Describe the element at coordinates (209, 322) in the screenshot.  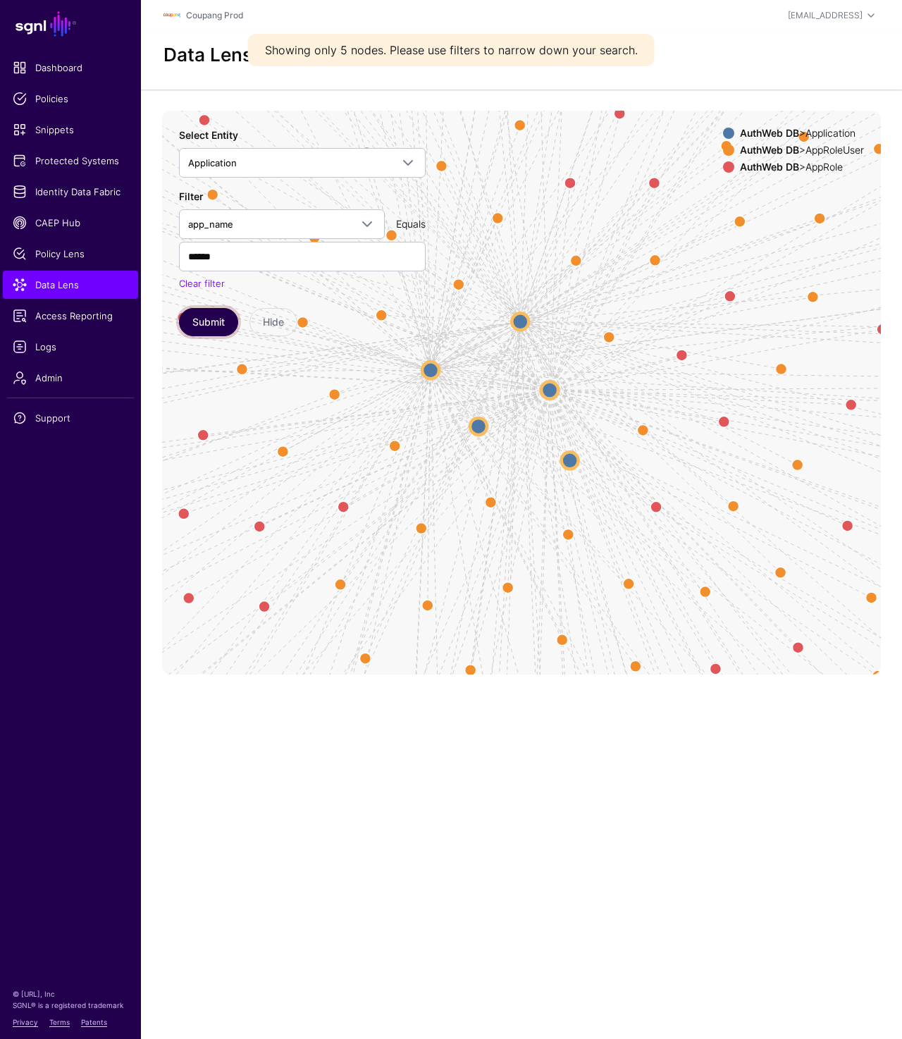
I see `button: Submit` at that location.